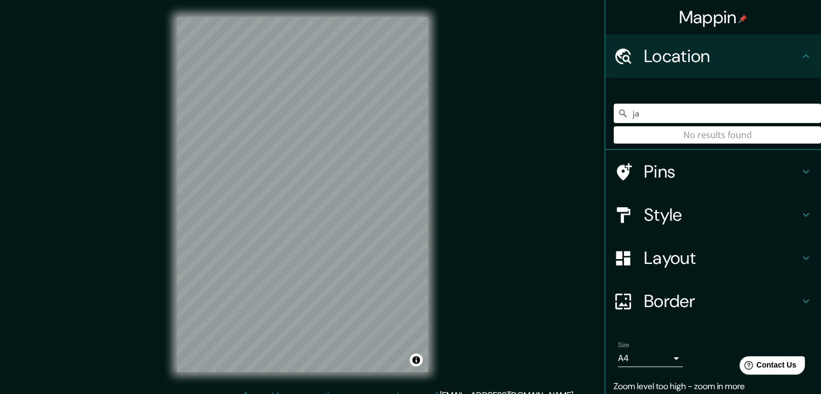  I want to click on h4: Layout, so click(722, 258).